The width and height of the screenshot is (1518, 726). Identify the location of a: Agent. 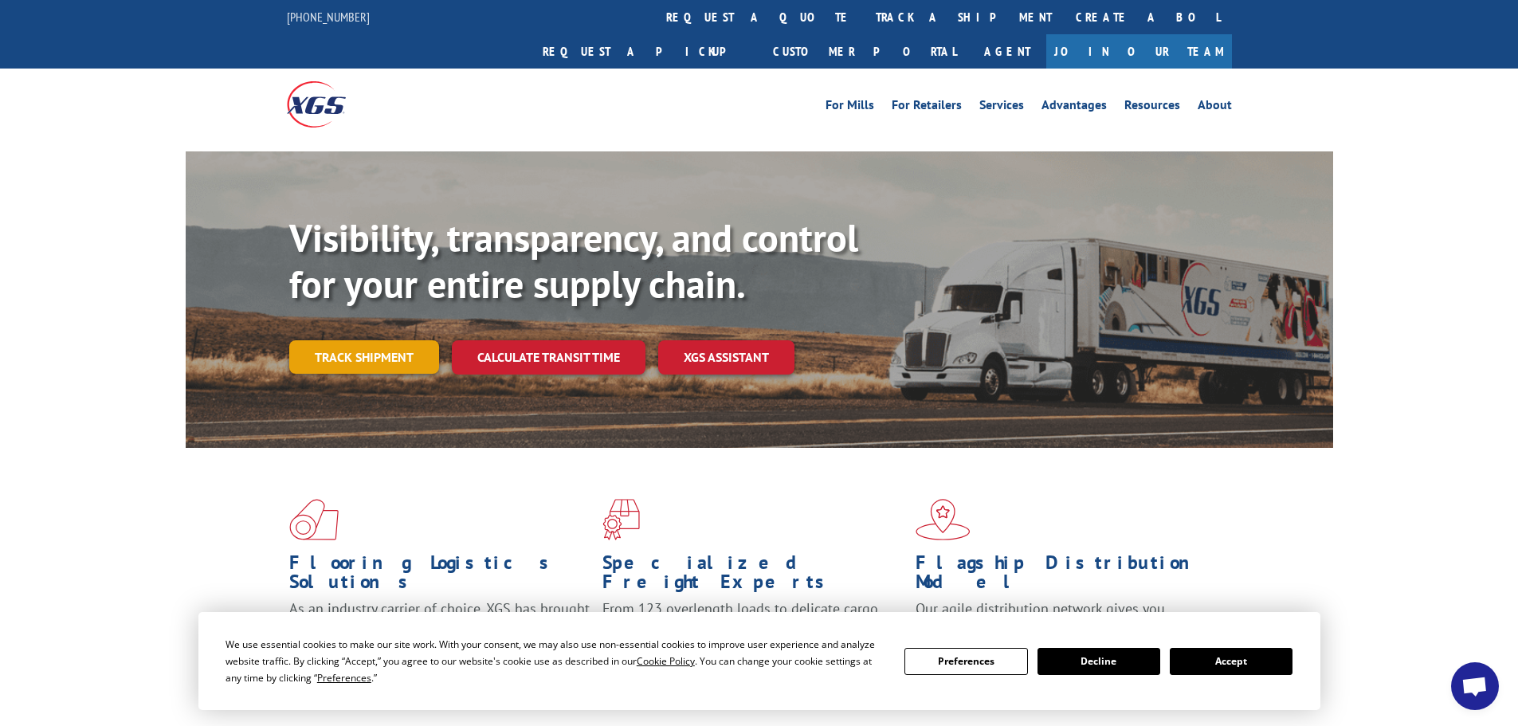
(1007, 51).